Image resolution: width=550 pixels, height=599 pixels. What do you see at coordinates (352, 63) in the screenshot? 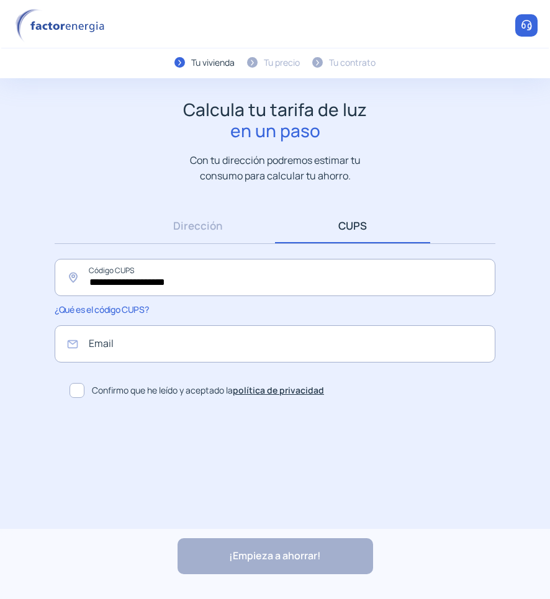
I see `div: Tu contrato` at bounding box center [352, 63].